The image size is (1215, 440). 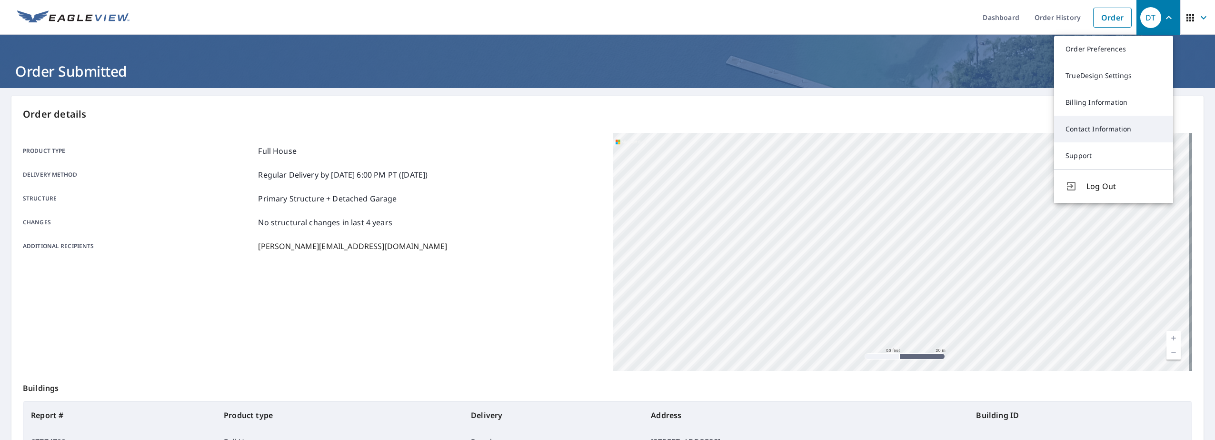 I want to click on p: Delivery method, so click(x=139, y=175).